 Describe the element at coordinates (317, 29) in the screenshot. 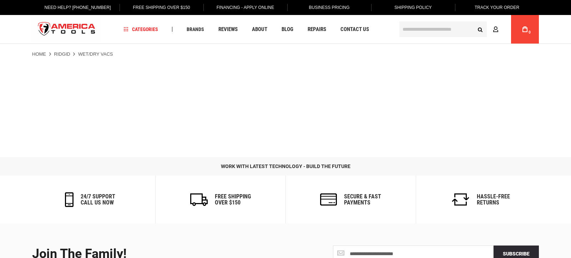

I see `a: Repairs` at that location.